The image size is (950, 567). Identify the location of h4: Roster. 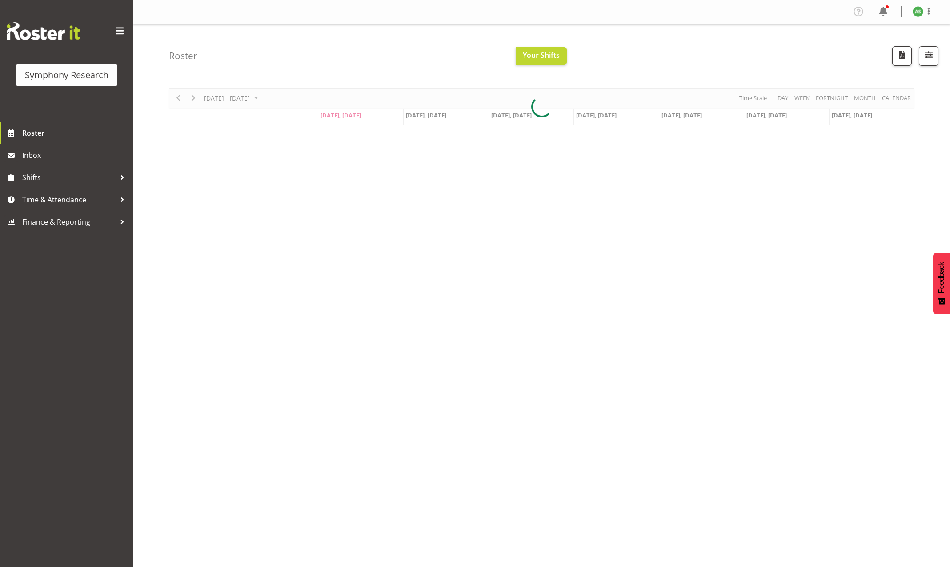
(183, 56).